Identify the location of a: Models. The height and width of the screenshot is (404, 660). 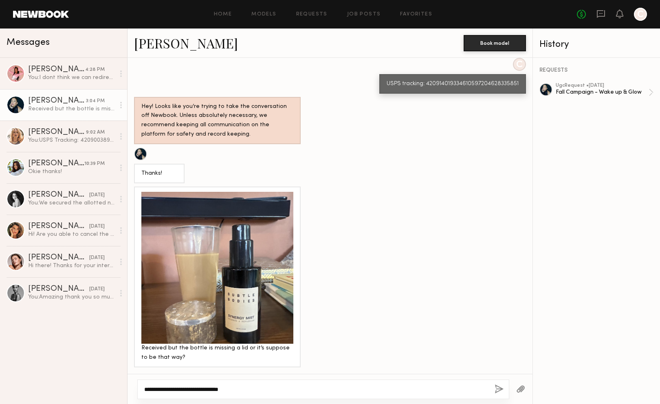
(264, 14).